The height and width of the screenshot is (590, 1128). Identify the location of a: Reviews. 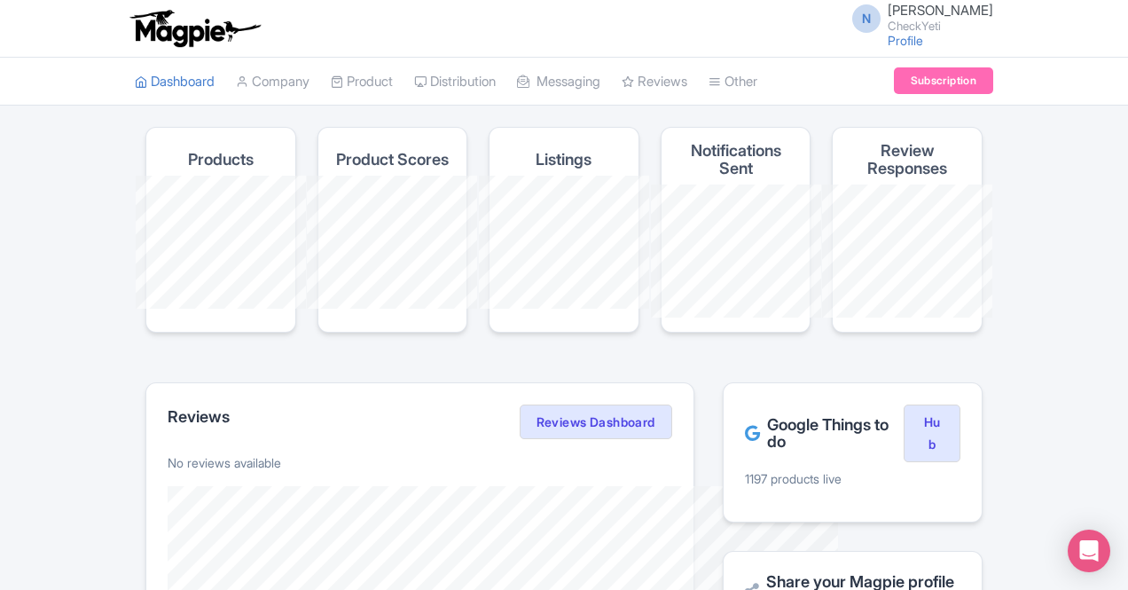
(654, 82).